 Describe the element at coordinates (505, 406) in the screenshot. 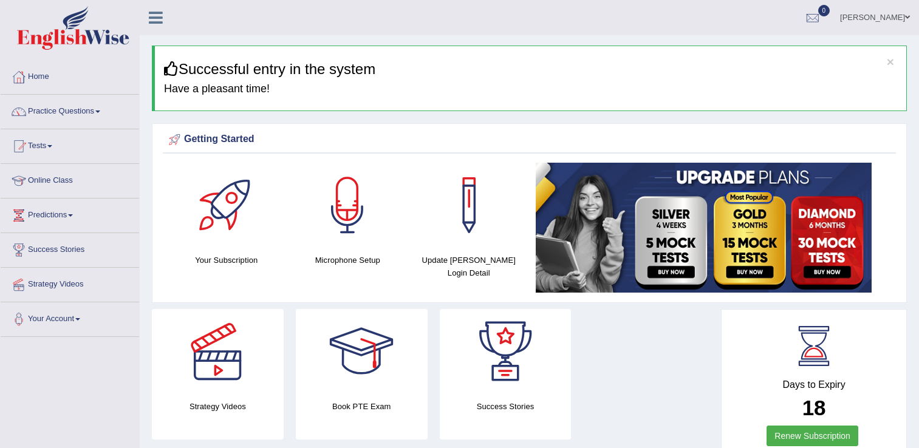

I see `h4: Success Stories` at that location.